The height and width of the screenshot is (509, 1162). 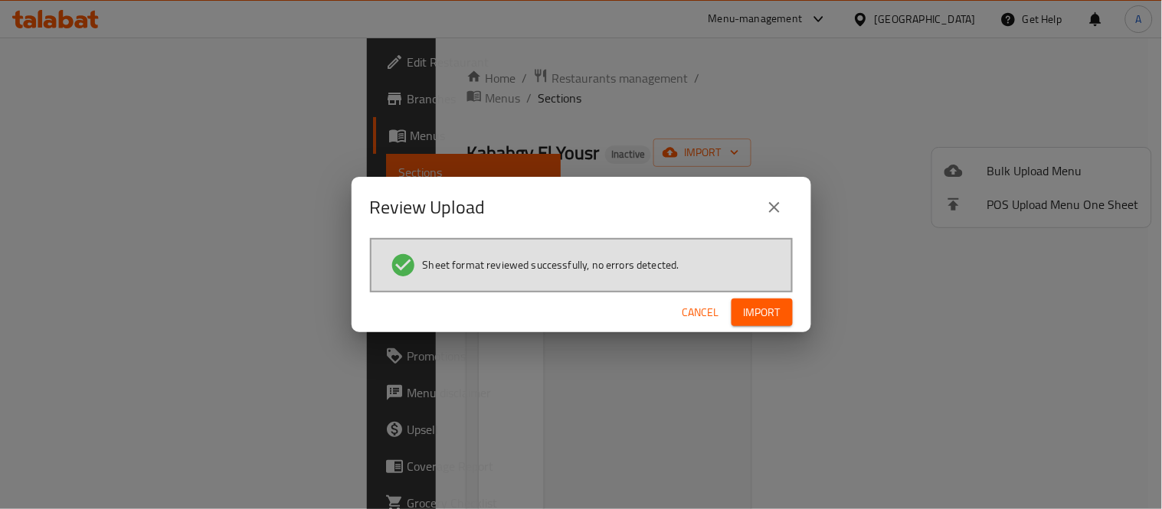 I want to click on button: close, so click(x=775, y=208).